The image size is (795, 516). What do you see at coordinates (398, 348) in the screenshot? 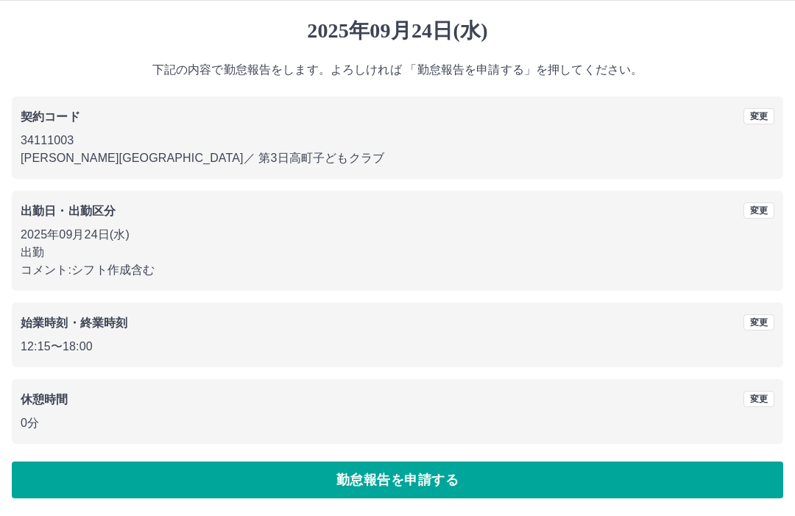
I see `p: 12:15 〜 18:00` at bounding box center [398, 348].